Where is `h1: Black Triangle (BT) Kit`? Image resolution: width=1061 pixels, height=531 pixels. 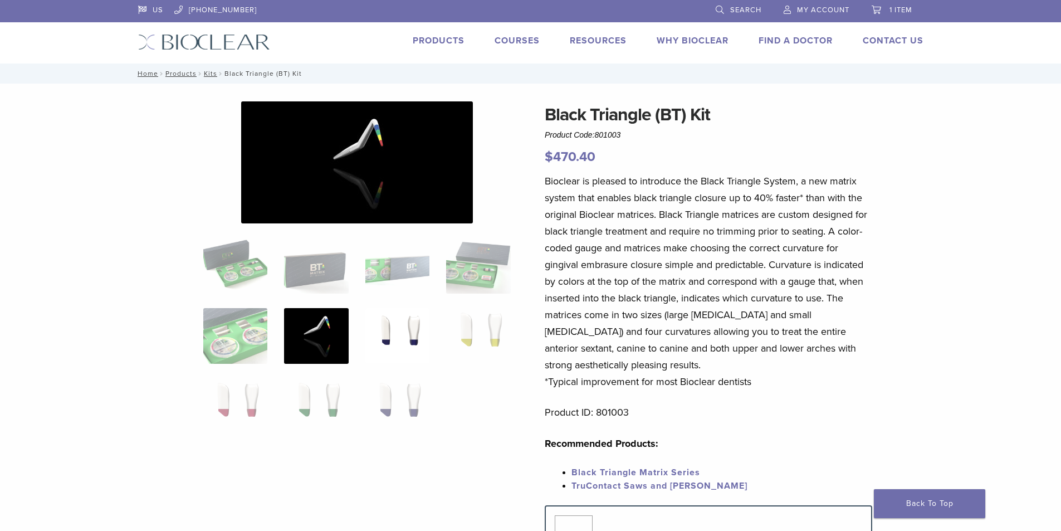 h1: Black Triangle (BT) Kit is located at coordinates (709, 115).